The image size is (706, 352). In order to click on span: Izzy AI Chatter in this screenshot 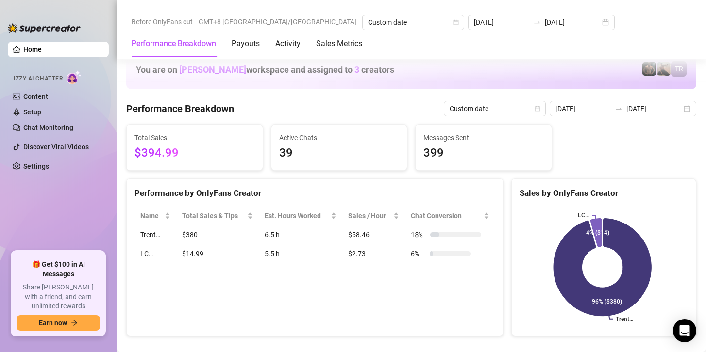, I will do `click(38, 79)`.